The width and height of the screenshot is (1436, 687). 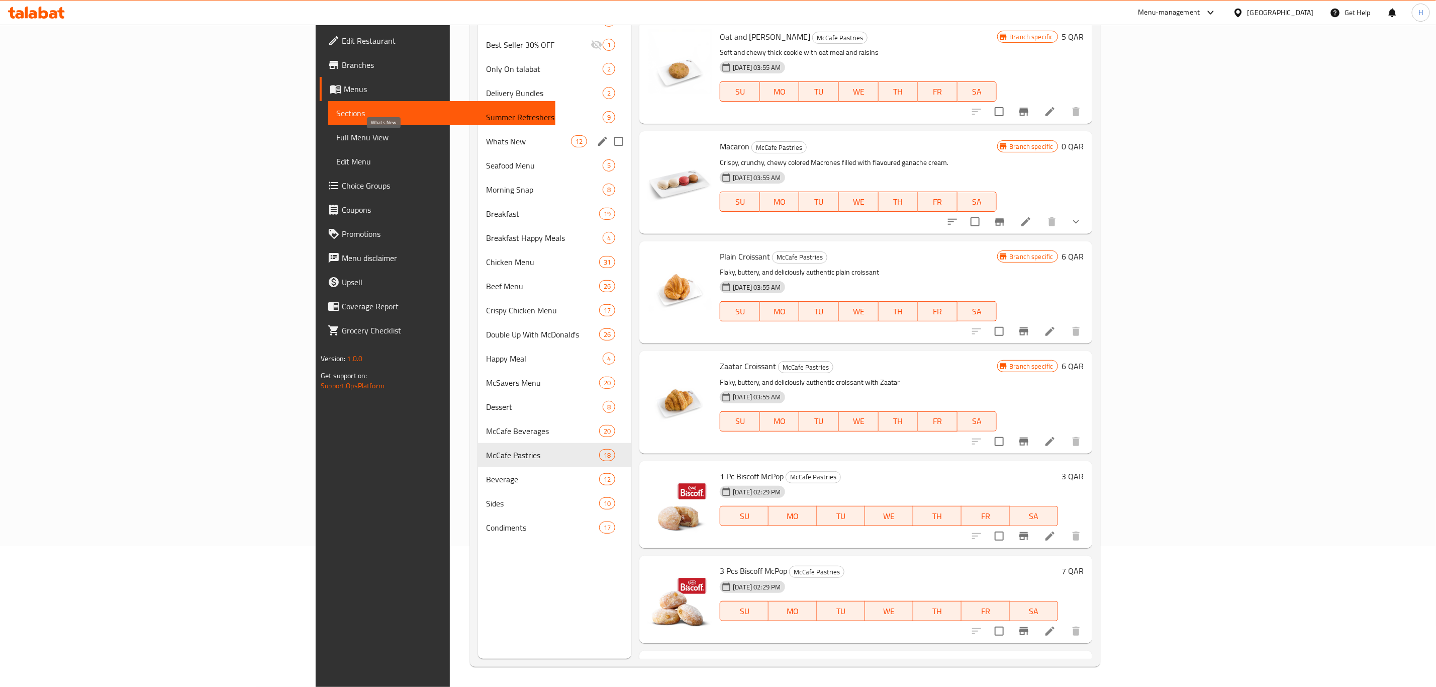 What do you see at coordinates (444, 306) in the screenshot?
I see `span: Coverage Report` at bounding box center [444, 306].